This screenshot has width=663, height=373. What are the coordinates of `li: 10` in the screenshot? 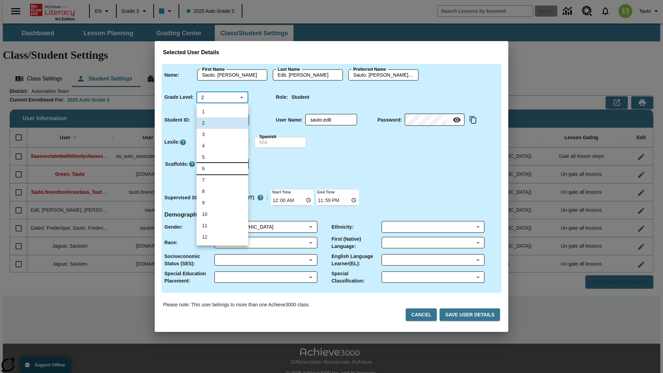 It's located at (222, 214).